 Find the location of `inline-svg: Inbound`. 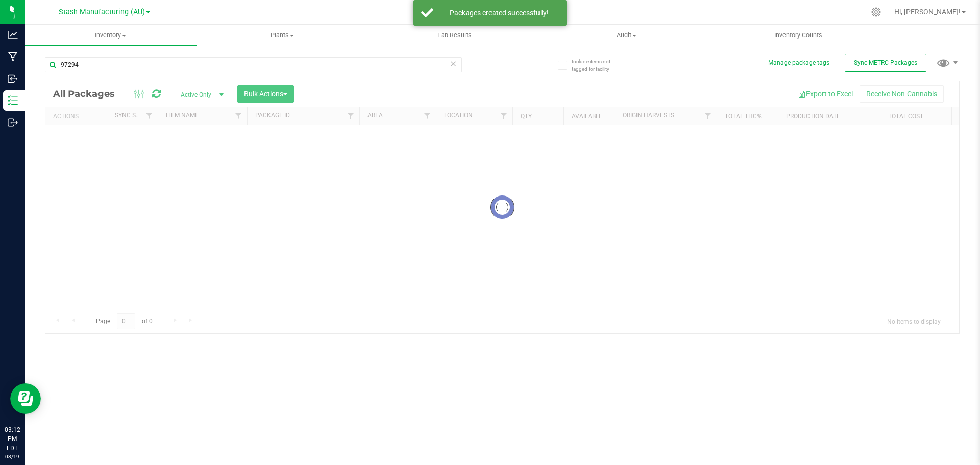

inline-svg: Inbound is located at coordinates (13, 79).